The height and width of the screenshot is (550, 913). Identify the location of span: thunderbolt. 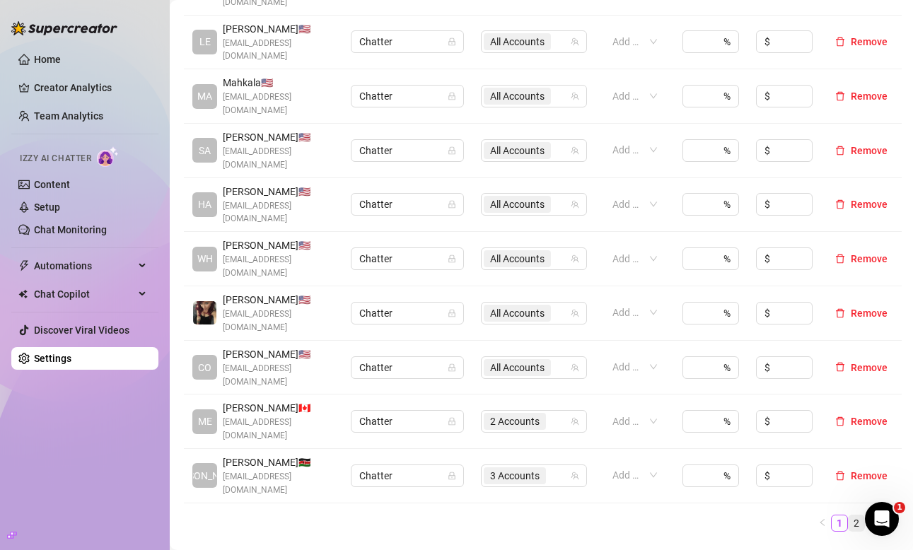
(24, 266).